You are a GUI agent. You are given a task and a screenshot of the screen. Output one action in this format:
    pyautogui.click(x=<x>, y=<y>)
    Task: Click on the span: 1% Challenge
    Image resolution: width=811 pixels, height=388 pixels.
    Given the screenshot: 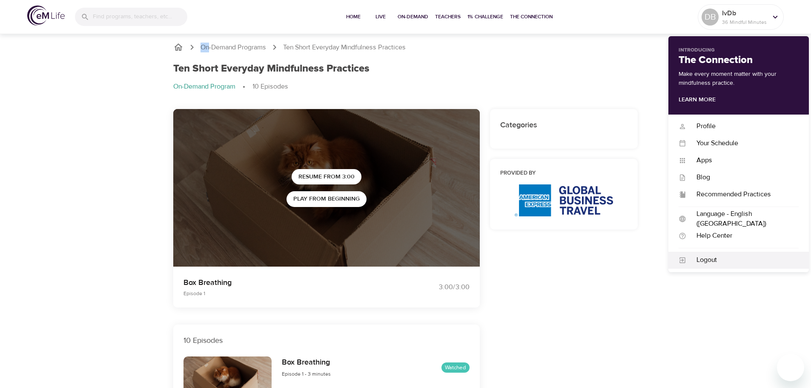 What is the action you would take?
    pyautogui.click(x=485, y=17)
    